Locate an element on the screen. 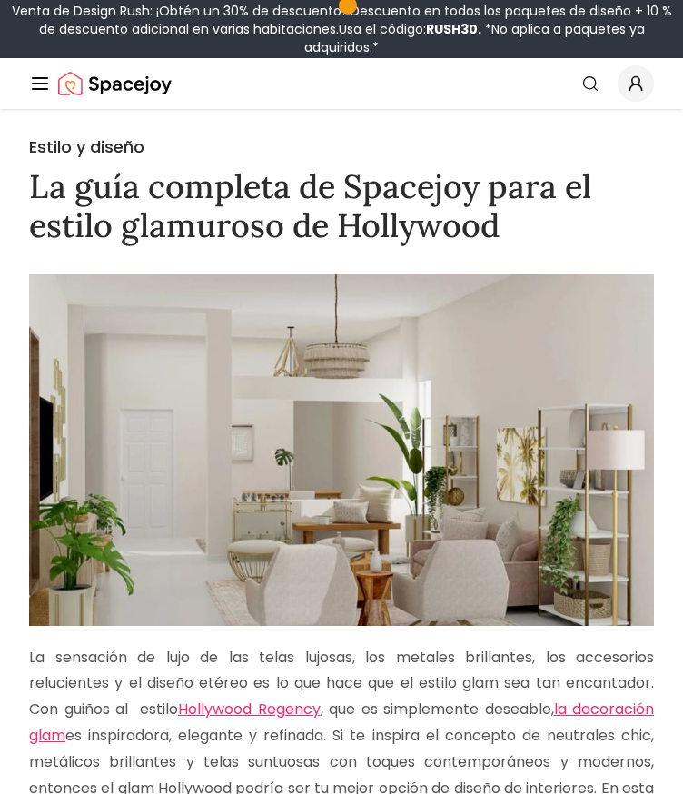  font: Hollywood Regency is located at coordinates (249, 709).